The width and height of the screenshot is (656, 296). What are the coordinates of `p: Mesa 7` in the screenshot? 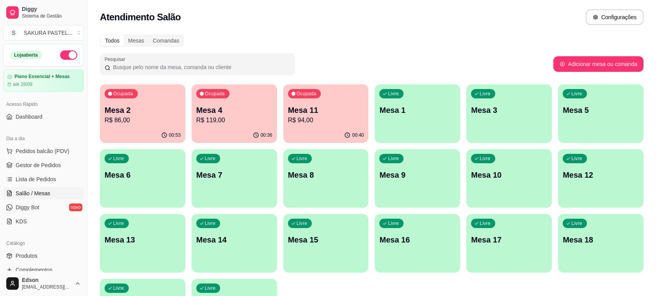 It's located at (234, 175).